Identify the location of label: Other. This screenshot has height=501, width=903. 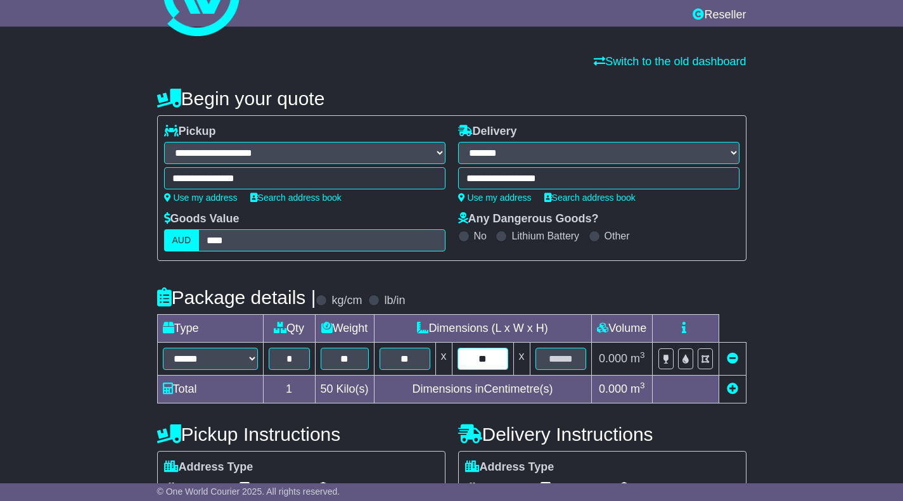
(617, 236).